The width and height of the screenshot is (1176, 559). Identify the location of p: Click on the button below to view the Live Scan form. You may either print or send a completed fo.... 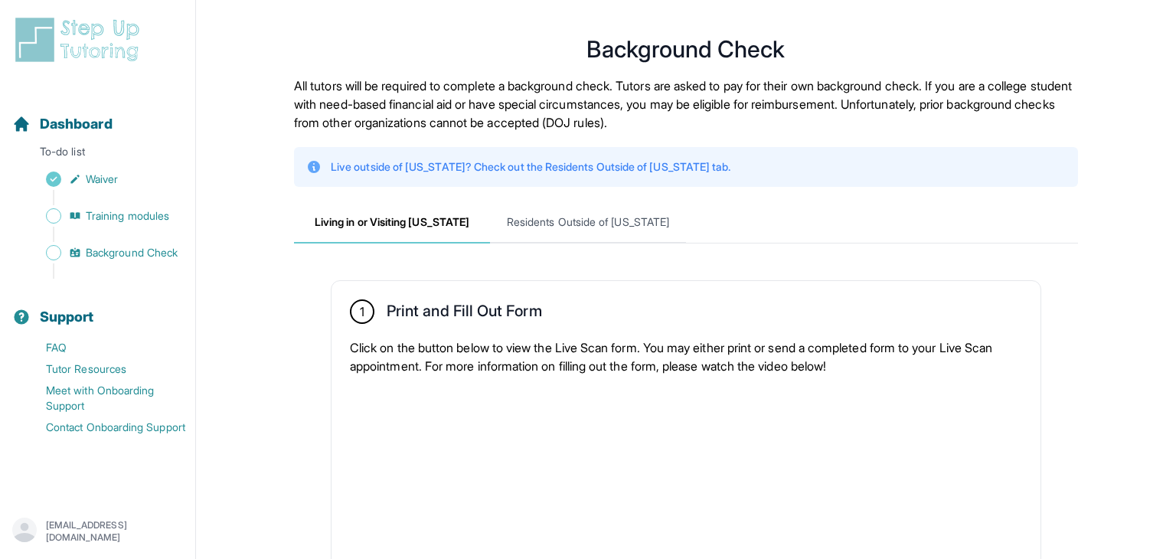
(686, 357).